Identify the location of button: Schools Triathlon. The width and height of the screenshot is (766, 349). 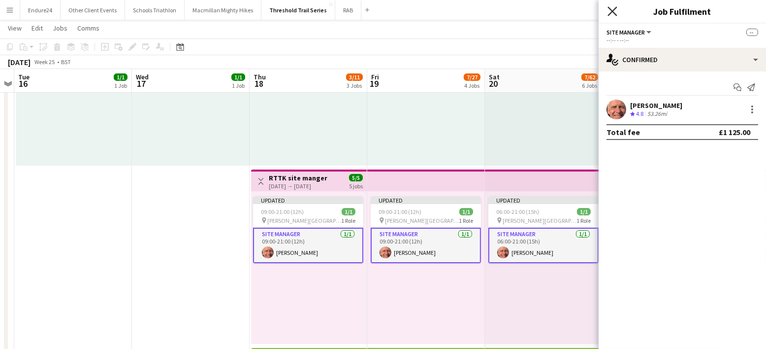
(155, 10).